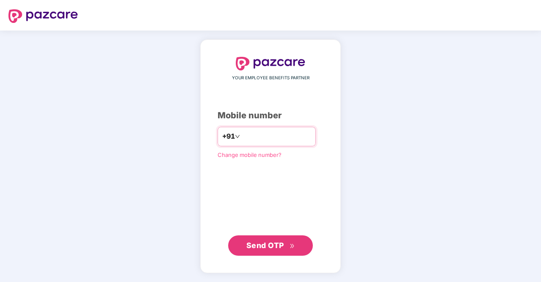 The image size is (541, 282). What do you see at coordinates (271, 78) in the screenshot?
I see `span: YOUR EMPLOYEE BENEFITS PARTNER` at bounding box center [271, 78].